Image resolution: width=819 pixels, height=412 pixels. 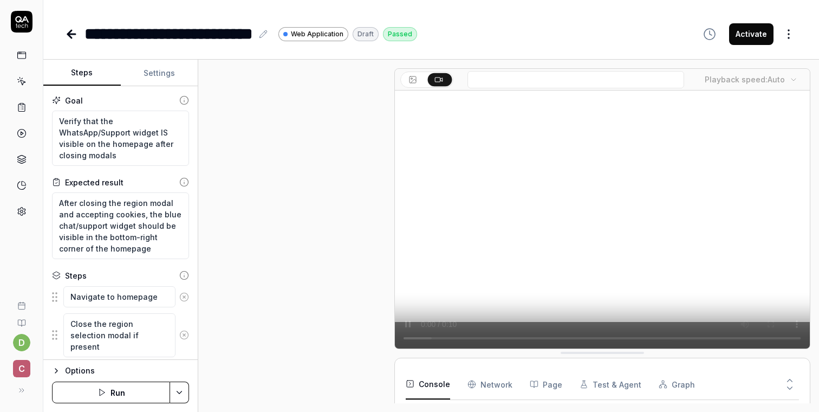 What do you see at coordinates (745, 79) in the screenshot?
I see `div: Playback speed:` at bounding box center [745, 79].